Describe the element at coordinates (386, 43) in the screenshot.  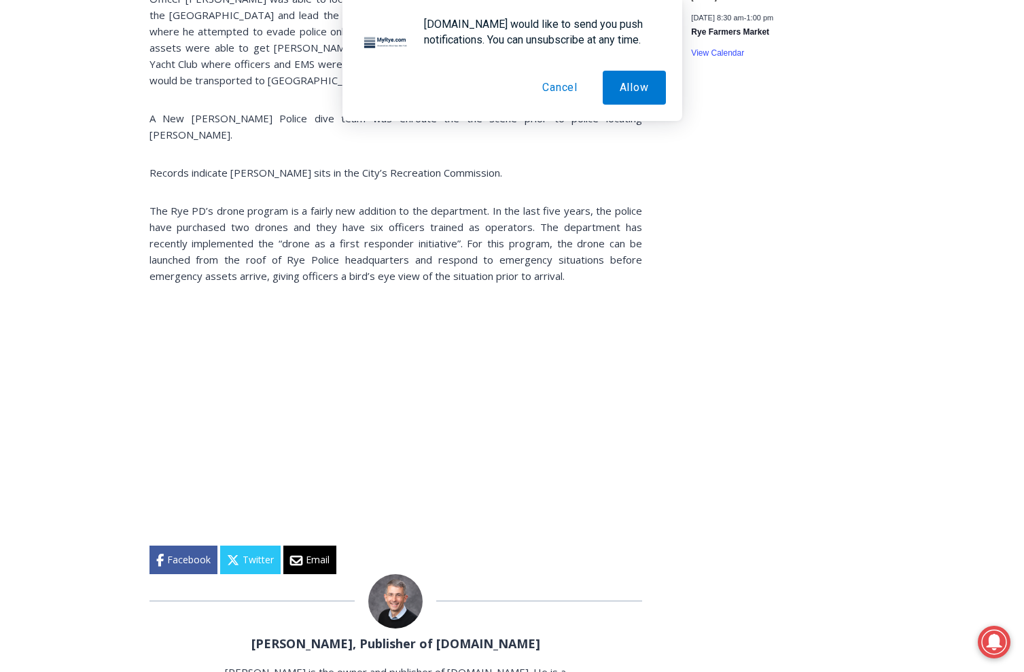
I see `img: notification icon` at that location.